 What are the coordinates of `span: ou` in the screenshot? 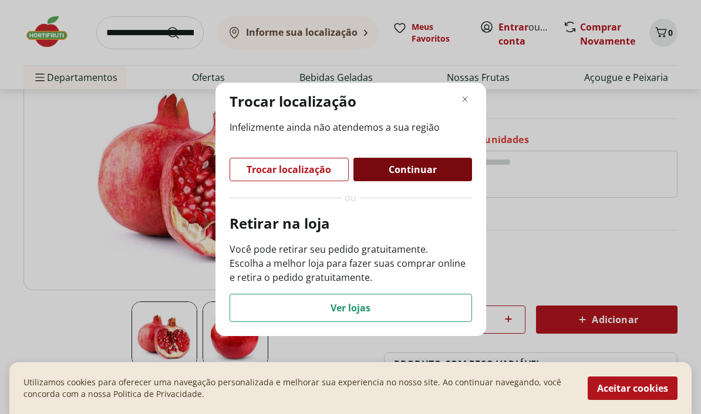 It's located at (350, 198).